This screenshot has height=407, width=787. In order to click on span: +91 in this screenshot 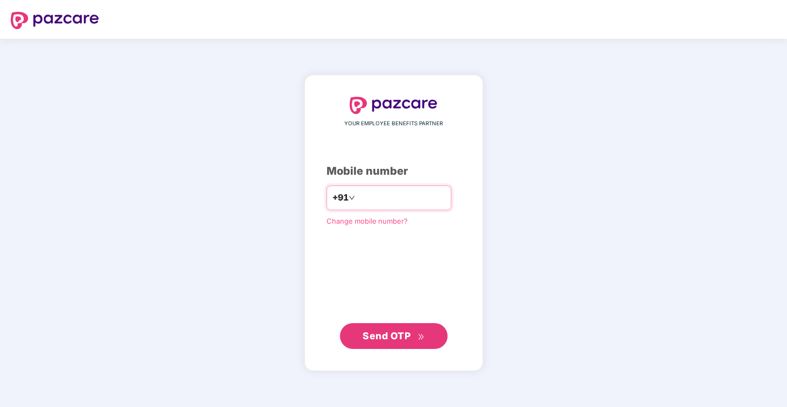, I will do `click(340, 197)`.